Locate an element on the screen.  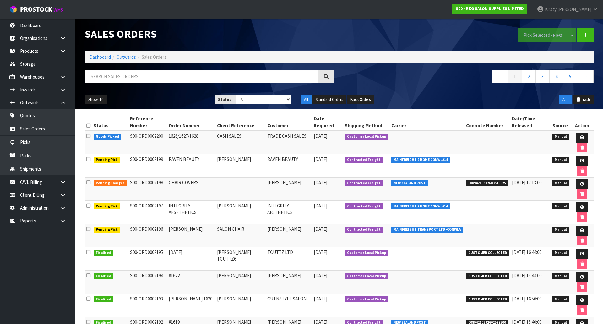
td: SALON CHAIR is located at coordinates (241, 236).